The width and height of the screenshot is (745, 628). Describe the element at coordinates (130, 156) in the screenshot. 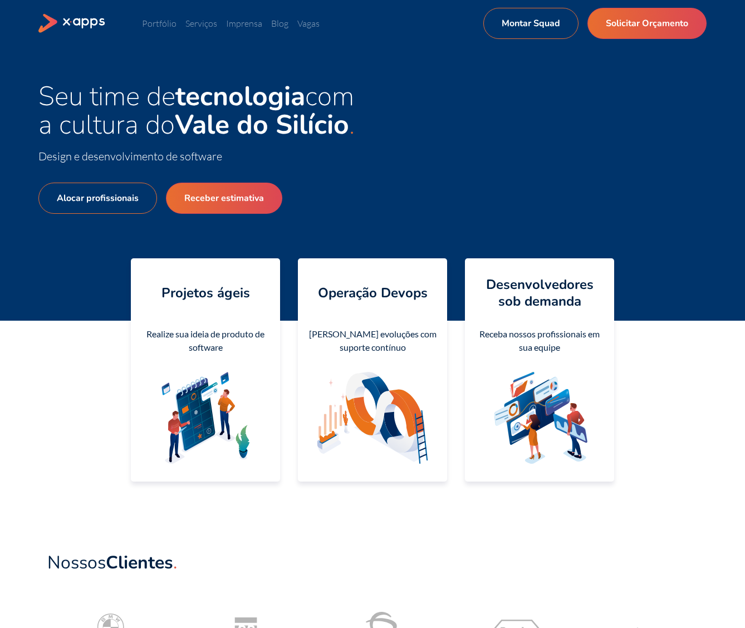

I see `span: Design e desenvolvimento de software` at that location.